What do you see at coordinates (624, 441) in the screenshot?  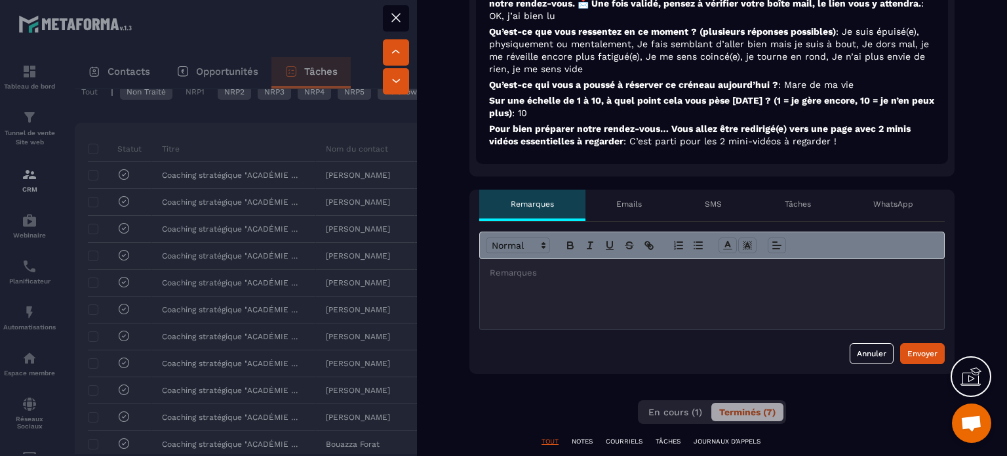 I see `p: COURRIELS` at bounding box center [624, 441].